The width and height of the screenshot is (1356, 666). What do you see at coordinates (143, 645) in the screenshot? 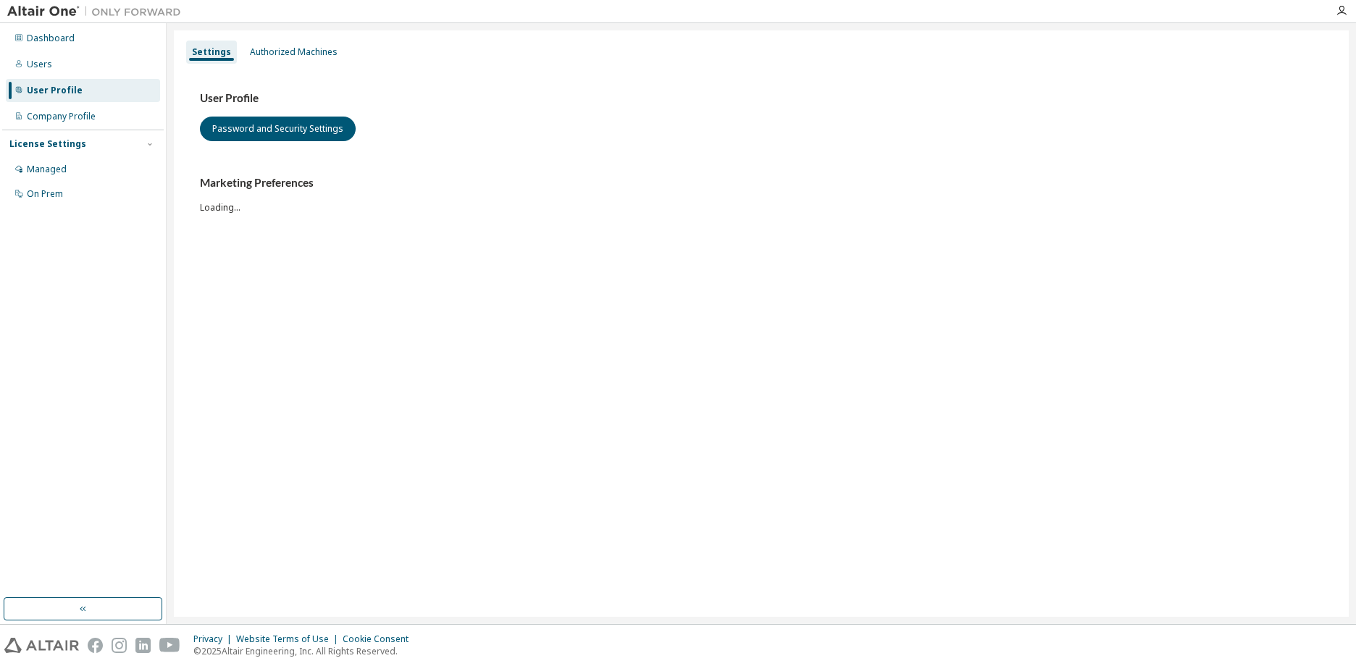
I see `img: linkedin.svg` at bounding box center [143, 645].